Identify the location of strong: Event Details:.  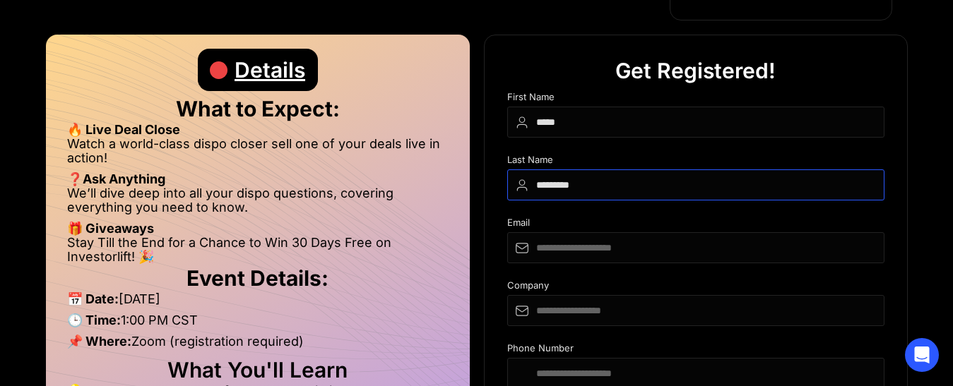
(257, 278).